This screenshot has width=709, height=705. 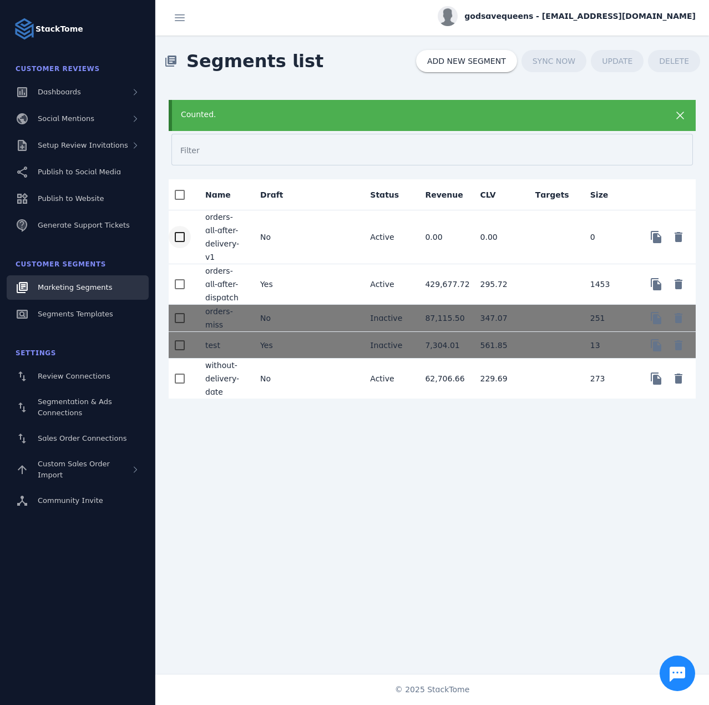 What do you see at coordinates (78, 287) in the screenshot?
I see `a: Marketing Segments` at bounding box center [78, 287].